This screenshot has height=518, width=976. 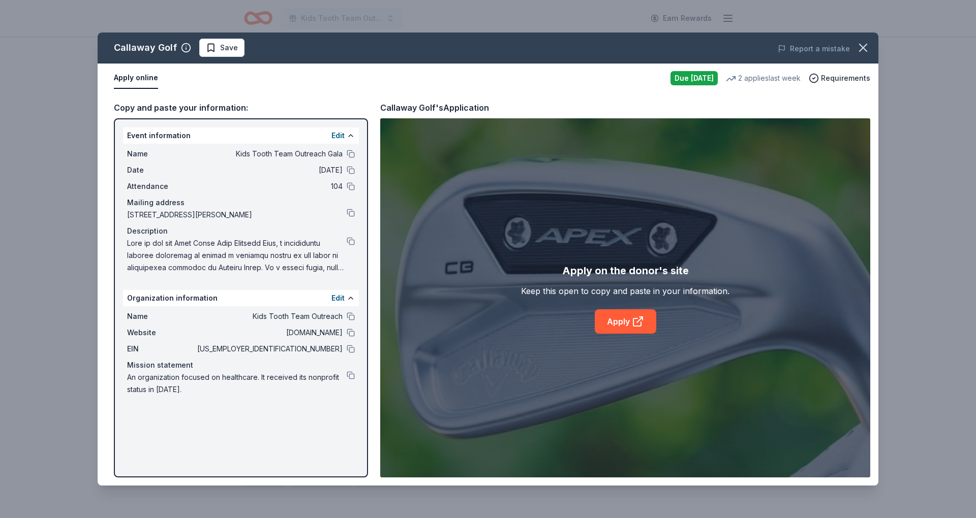 What do you see at coordinates (763, 78) in the screenshot?
I see `div: 2 applies last week` at bounding box center [763, 78].